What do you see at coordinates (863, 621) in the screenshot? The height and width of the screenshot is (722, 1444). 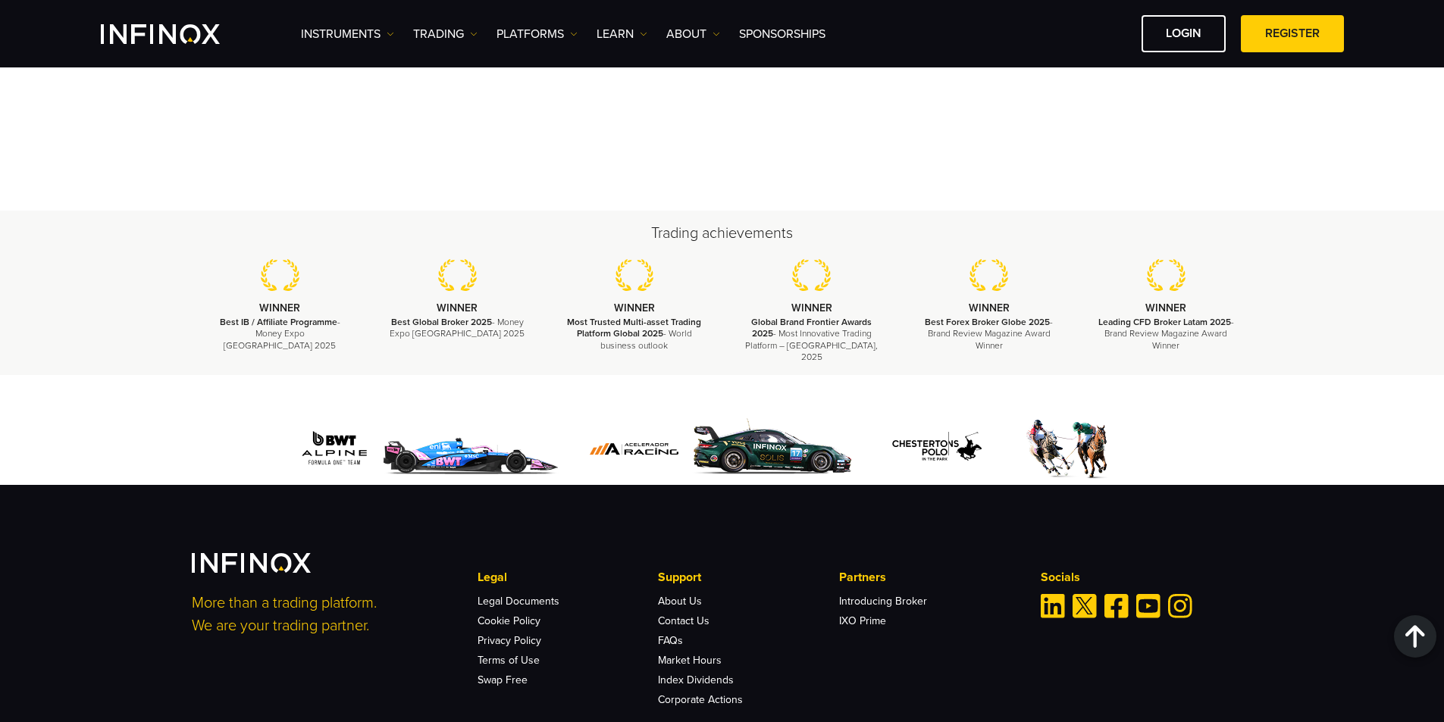 I see `a: IXO Prime` at bounding box center [863, 621].